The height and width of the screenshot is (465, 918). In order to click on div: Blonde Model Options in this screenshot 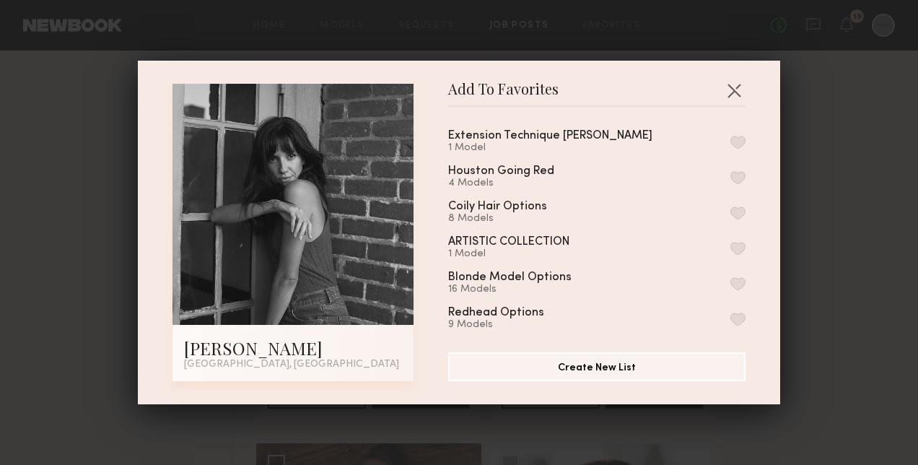, I will do `click(510, 277)`.